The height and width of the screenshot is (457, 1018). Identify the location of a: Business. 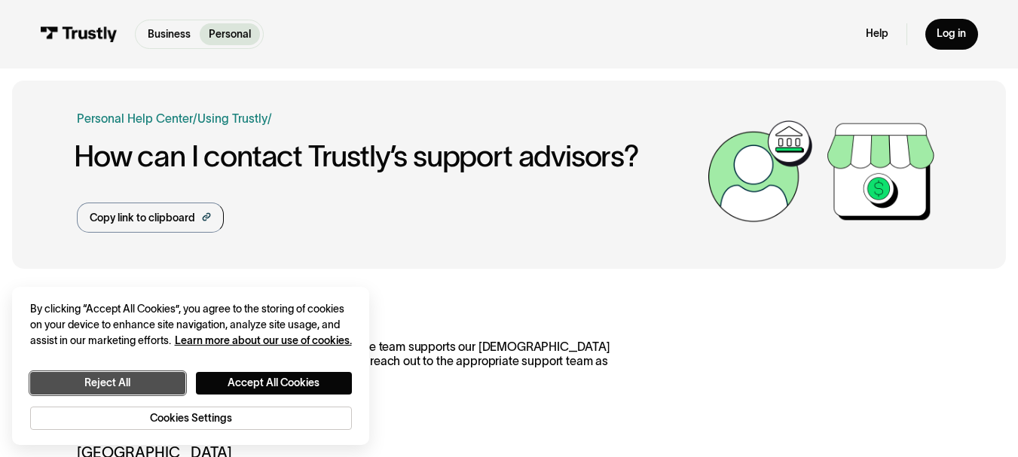
(169, 34).